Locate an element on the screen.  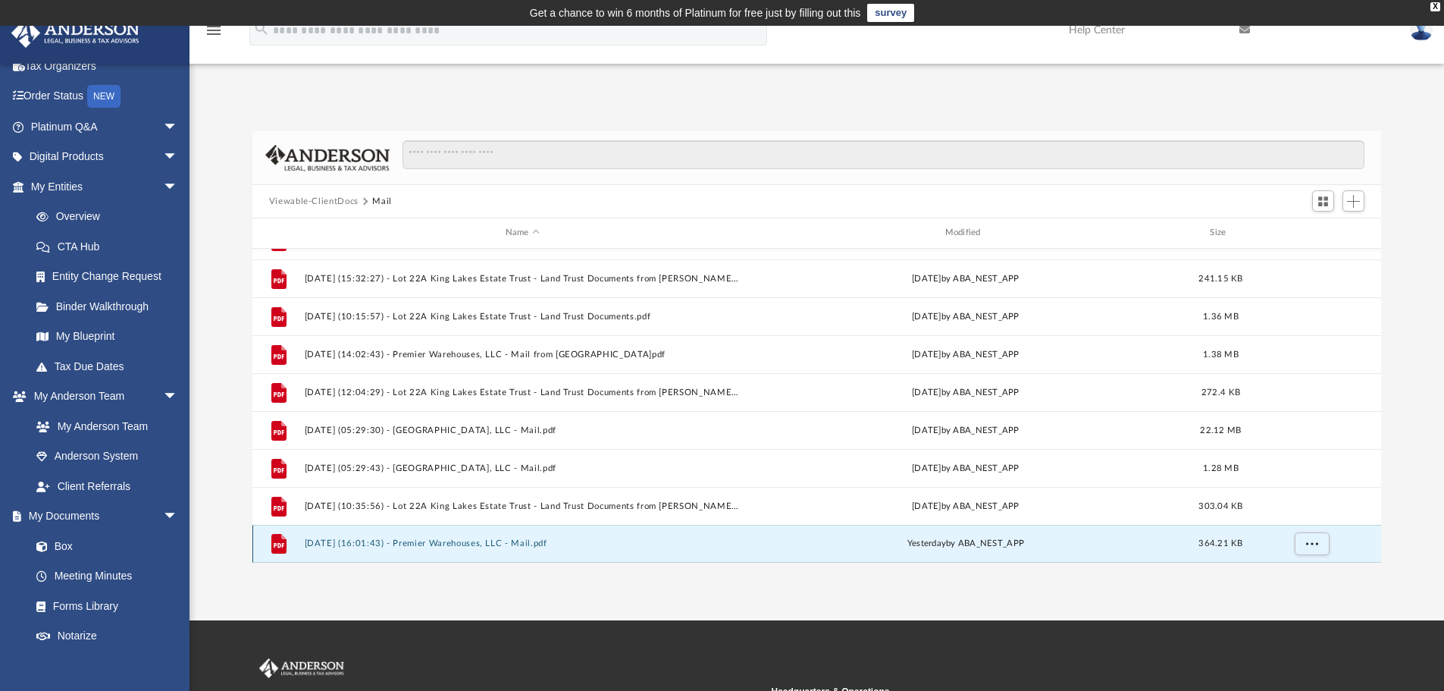
a: menu is located at coordinates (214, 34).